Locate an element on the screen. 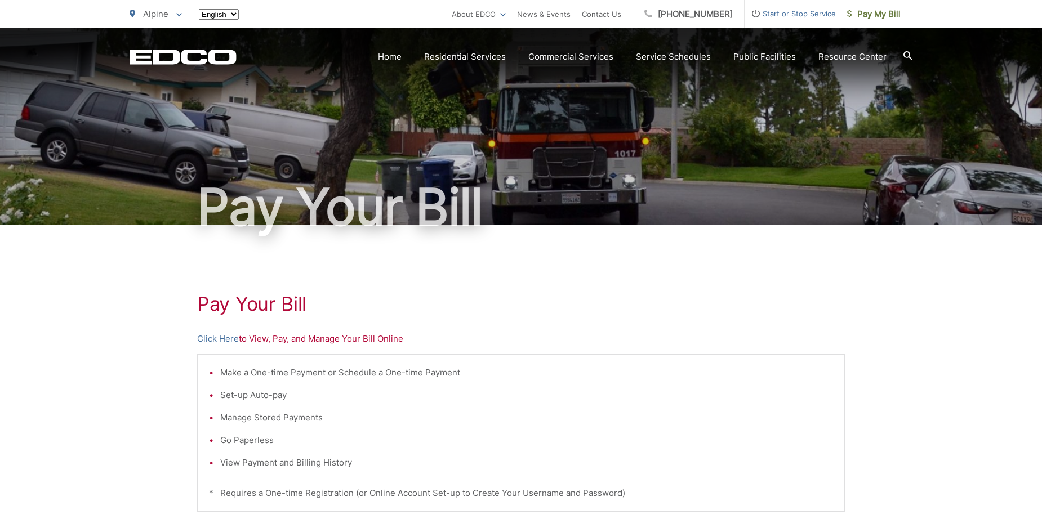  li: Manage Stored Payments is located at coordinates (526, 418).